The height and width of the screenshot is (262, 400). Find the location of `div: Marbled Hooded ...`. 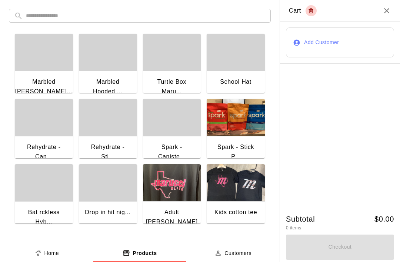

div: Marbled Hooded ... is located at coordinates (108, 86).